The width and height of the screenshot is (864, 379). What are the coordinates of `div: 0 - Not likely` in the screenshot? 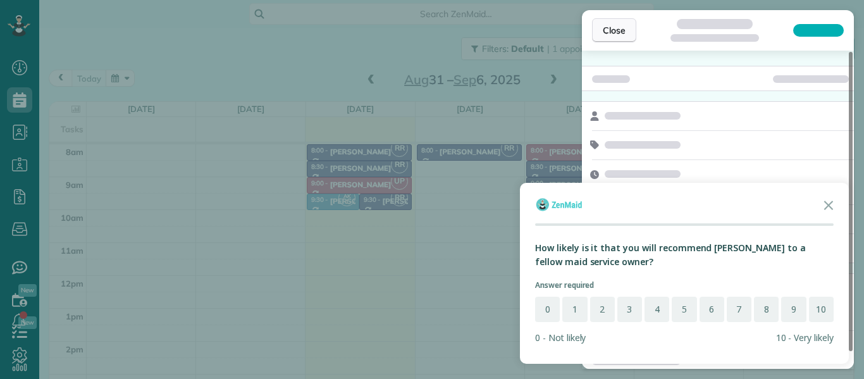 It's located at (560, 338).